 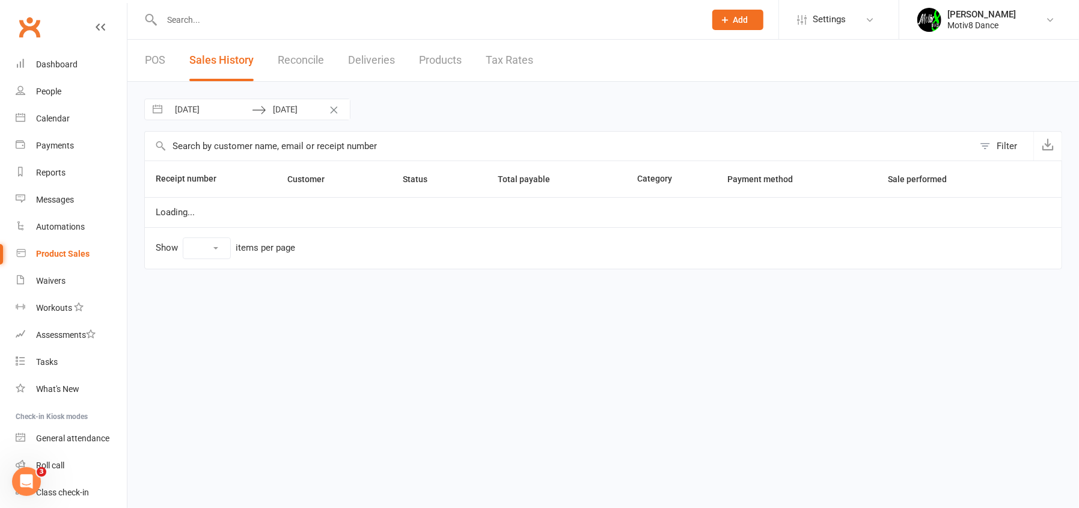 What do you see at coordinates (766, 179) in the screenshot?
I see `span: Payment method` at bounding box center [766, 179].